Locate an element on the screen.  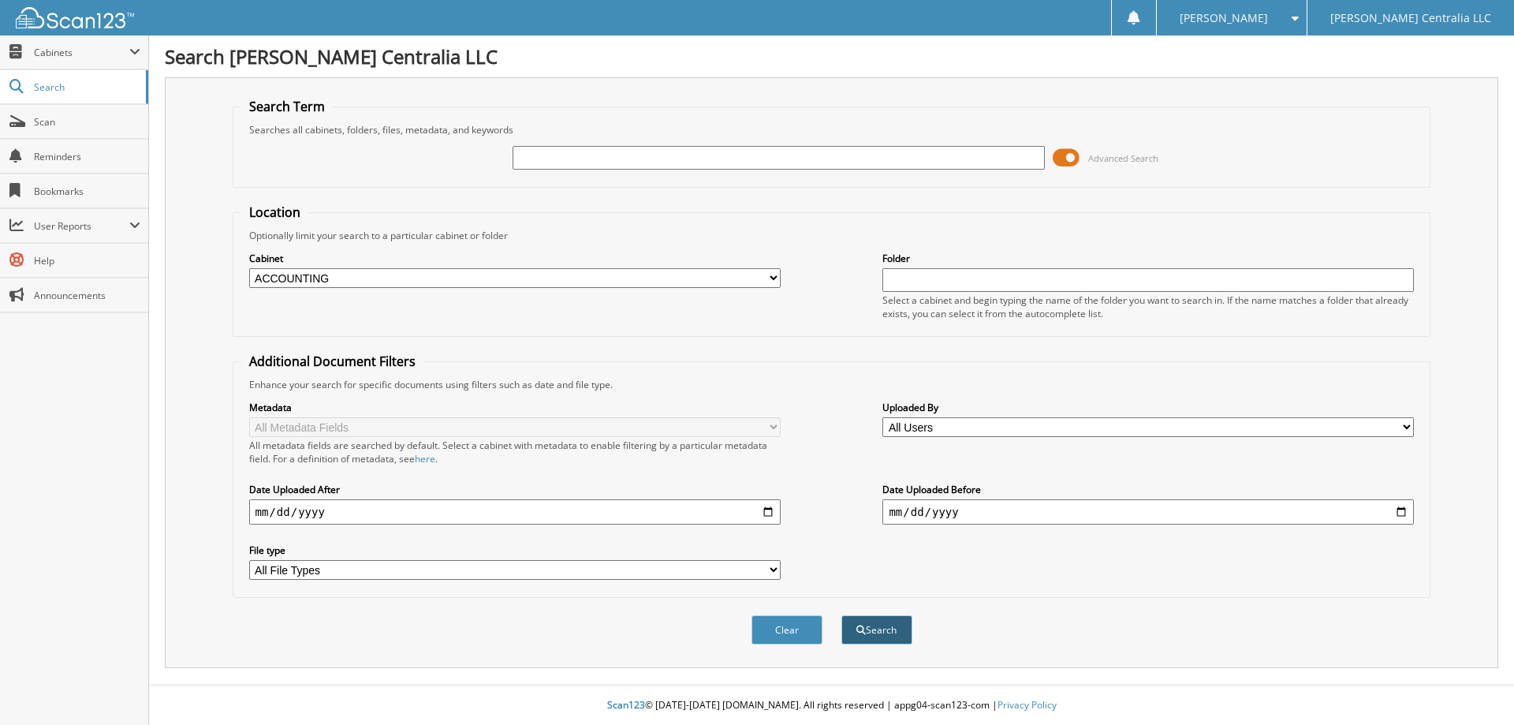
span: User Reports is located at coordinates (81, 226).